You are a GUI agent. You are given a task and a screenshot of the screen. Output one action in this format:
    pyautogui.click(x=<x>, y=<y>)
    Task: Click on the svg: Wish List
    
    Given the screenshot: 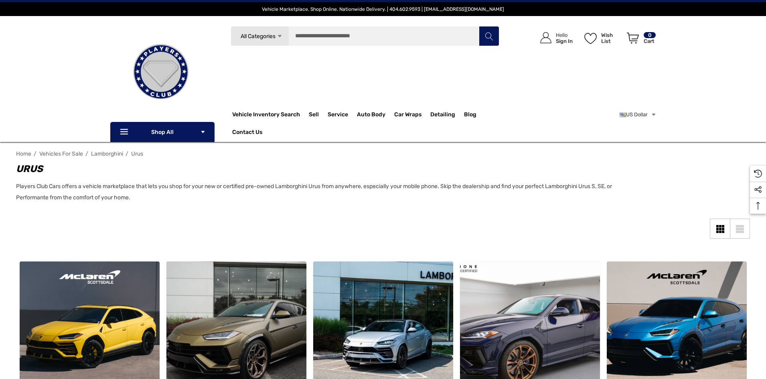 What is the action you would take?
    pyautogui.click(x=590, y=38)
    